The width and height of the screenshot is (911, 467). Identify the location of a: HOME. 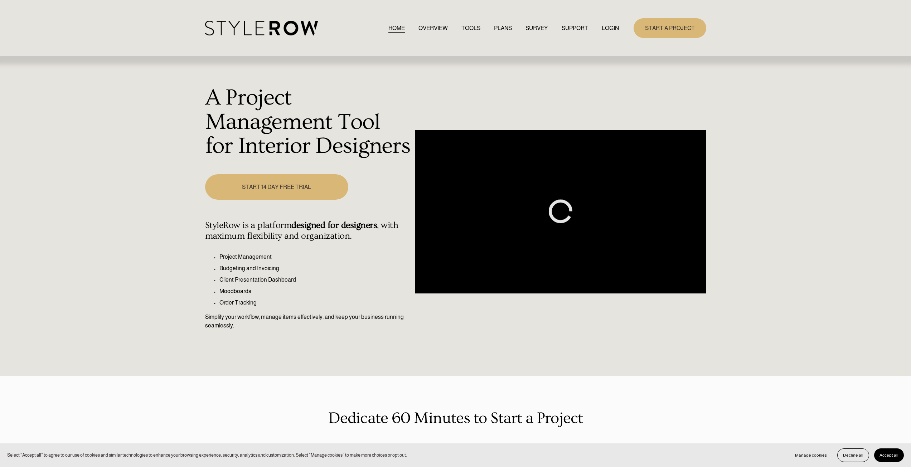
(397, 28).